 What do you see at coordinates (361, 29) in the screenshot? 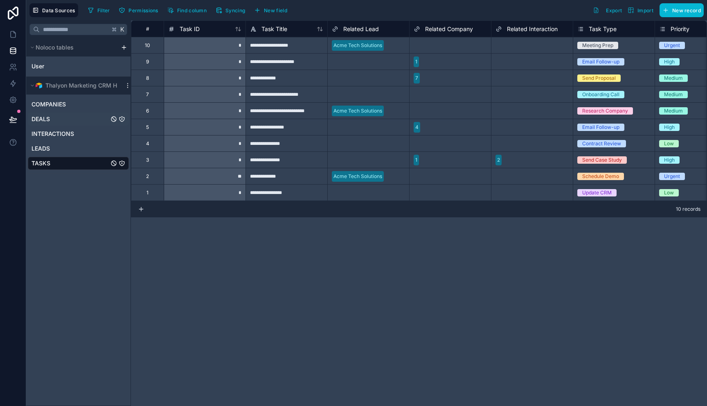
I see `span: Related Lead` at bounding box center [361, 29].